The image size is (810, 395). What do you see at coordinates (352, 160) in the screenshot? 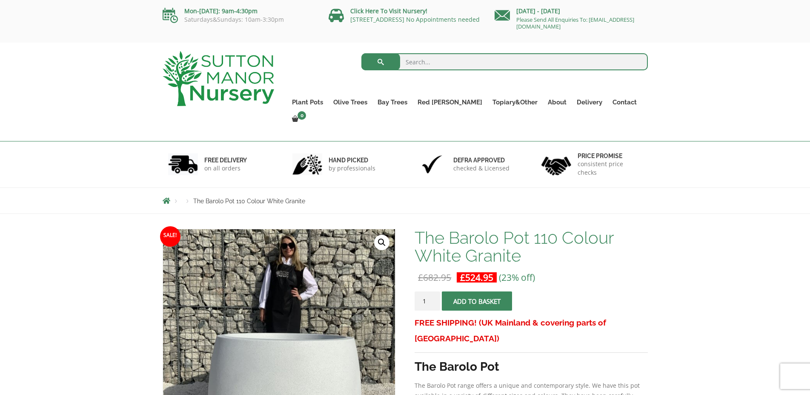
I see `h6: hand picked` at bounding box center [352, 160].